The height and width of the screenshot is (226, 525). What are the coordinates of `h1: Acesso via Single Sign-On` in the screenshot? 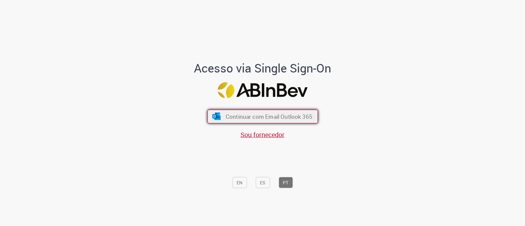 It's located at (262, 68).